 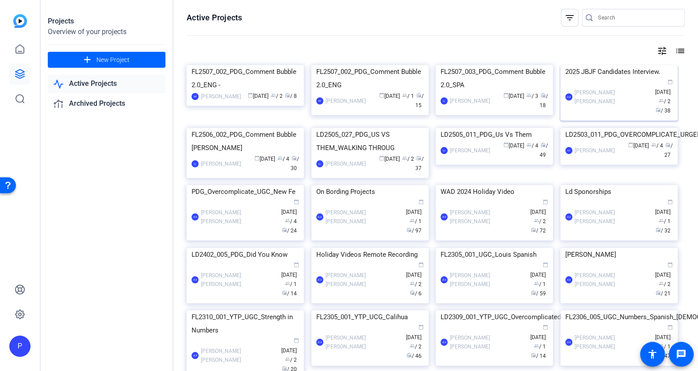 What do you see at coordinates (662, 51) in the screenshot?
I see `mat-icon: tune` at bounding box center [662, 51].